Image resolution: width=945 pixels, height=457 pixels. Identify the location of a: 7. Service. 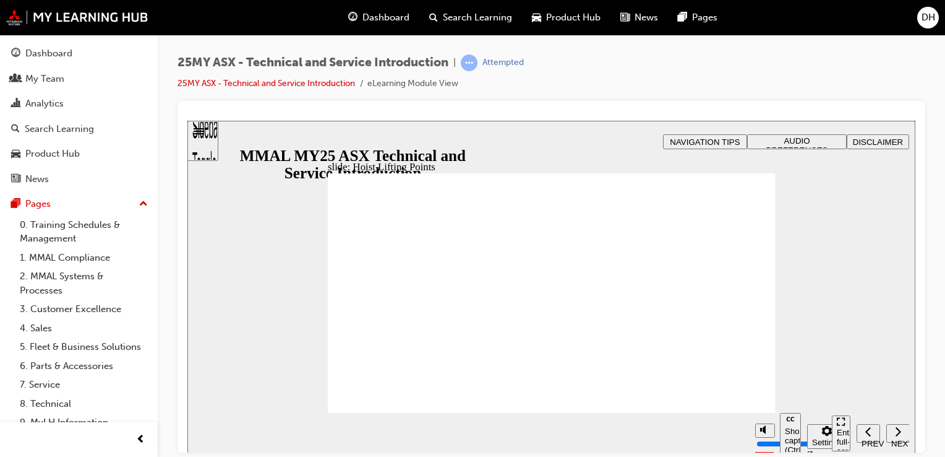
(84, 384).